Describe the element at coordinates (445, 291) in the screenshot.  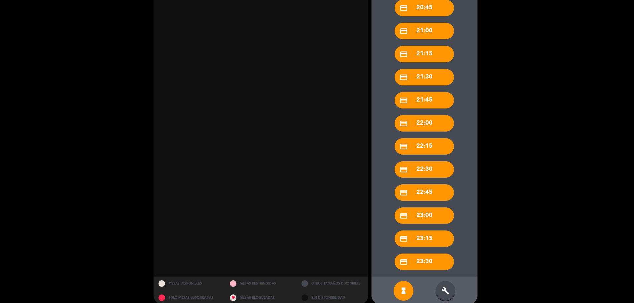
I see `i: build` at that location.